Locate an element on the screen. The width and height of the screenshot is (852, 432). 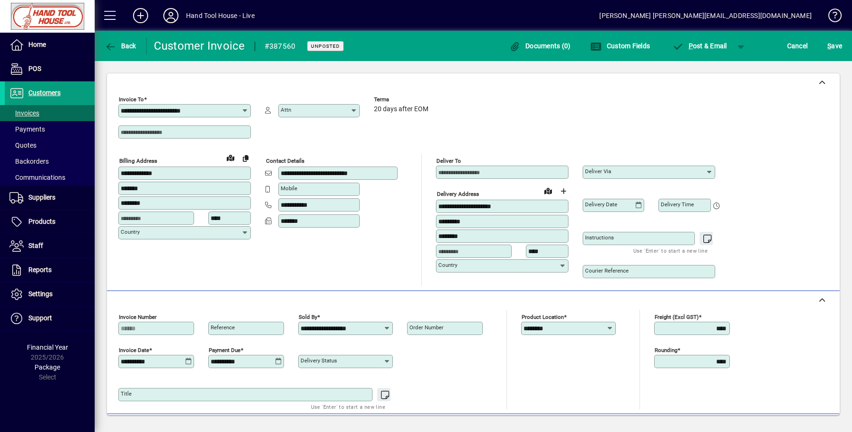
button: Choose address is located at coordinates (563, 191).